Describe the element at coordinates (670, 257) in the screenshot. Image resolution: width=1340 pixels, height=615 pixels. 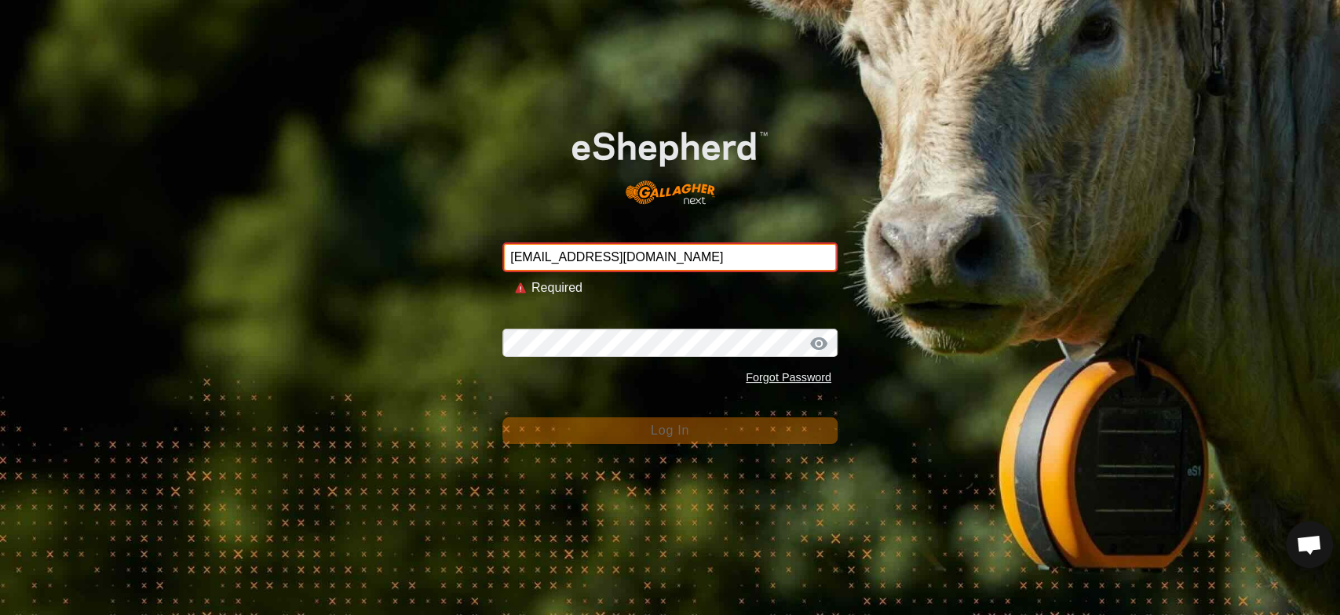
I see `input: Email Address` at that location.